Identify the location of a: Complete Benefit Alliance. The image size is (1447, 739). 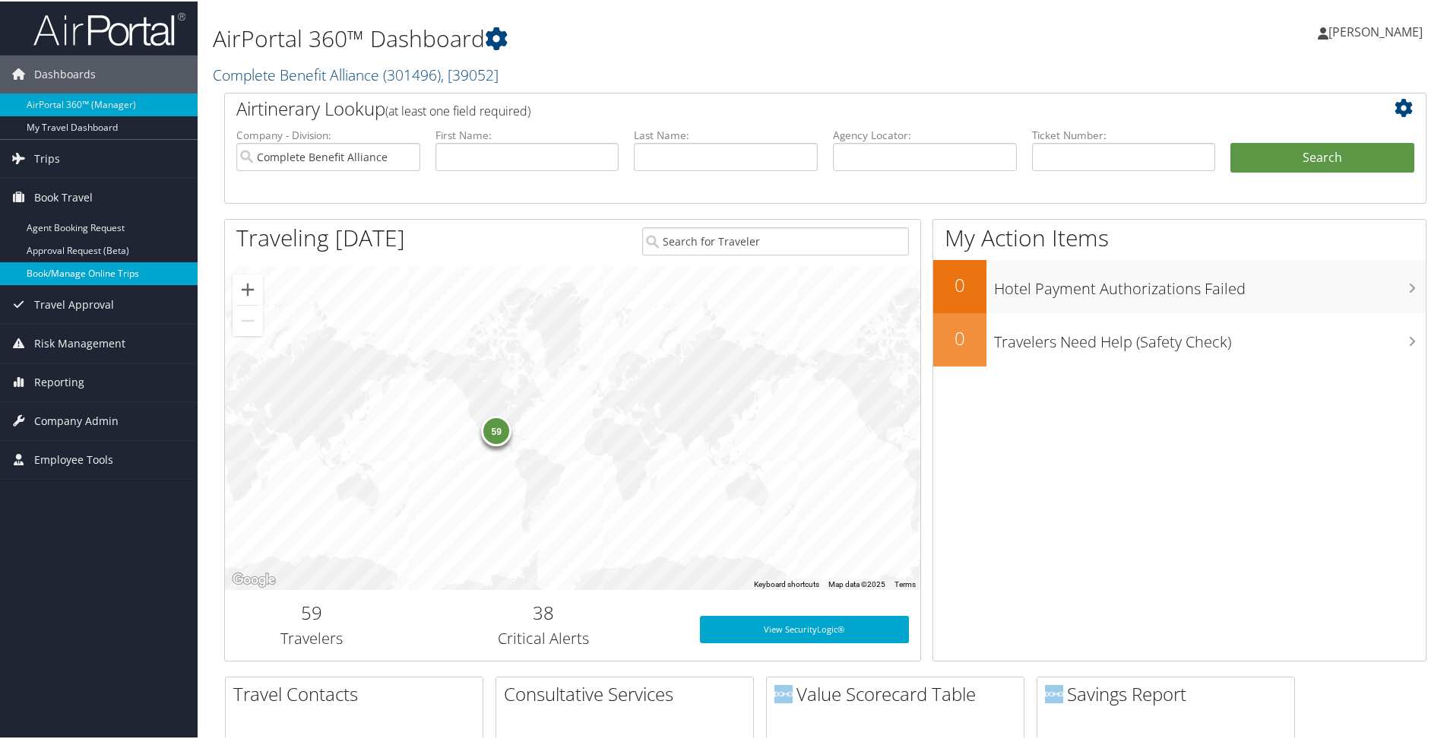
(356, 73).